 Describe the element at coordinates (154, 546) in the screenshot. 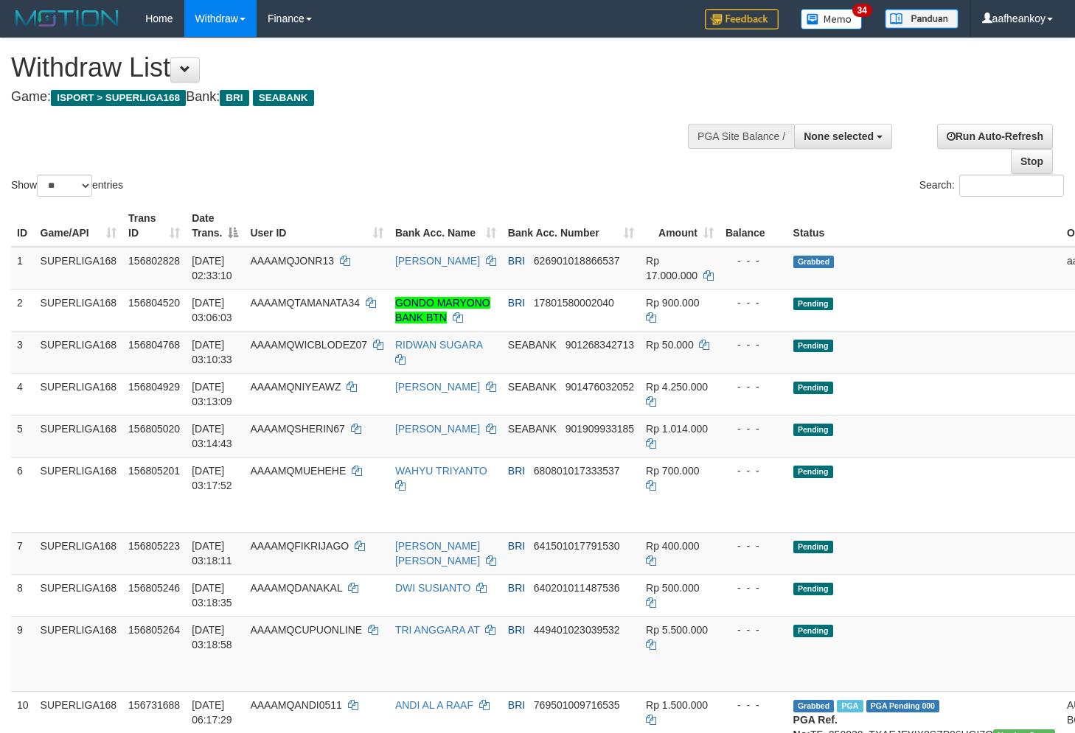

I see `span: 156805223` at that location.